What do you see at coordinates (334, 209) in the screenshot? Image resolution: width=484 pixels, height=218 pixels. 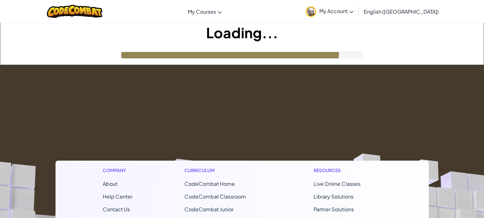 I see `a: Partner Solutions` at bounding box center [334, 209].